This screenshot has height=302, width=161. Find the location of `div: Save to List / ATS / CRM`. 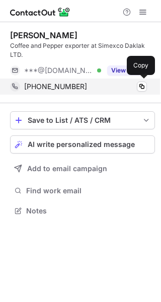

div: Save to List / ATS / CRM is located at coordinates (82, 120).